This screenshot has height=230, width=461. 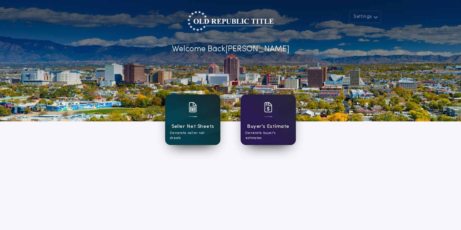 What do you see at coordinates (193, 120) in the screenshot?
I see `a: card iconSeller Net SheetsGenerate seller net sheets` at bounding box center [193, 120].